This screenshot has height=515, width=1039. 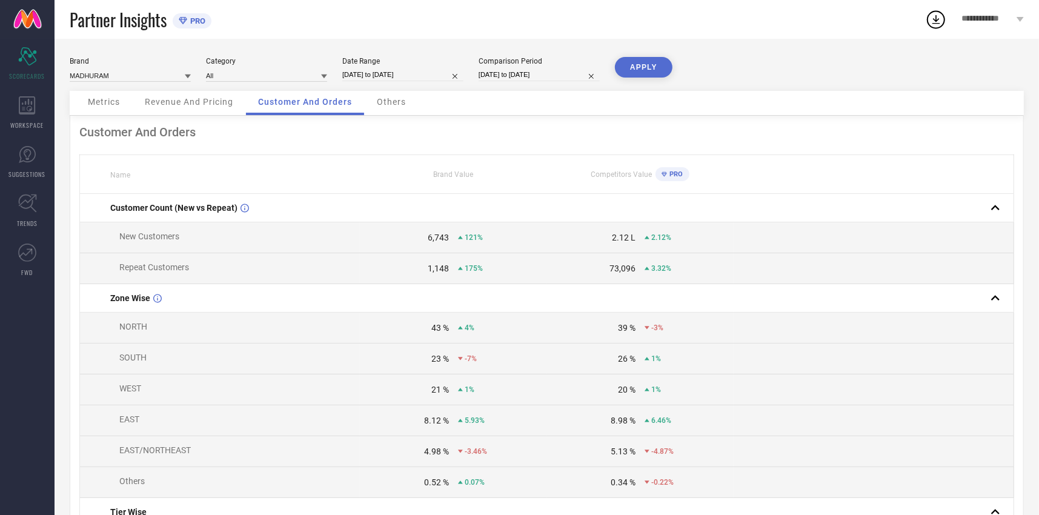 I want to click on span: EAST, so click(x=129, y=419).